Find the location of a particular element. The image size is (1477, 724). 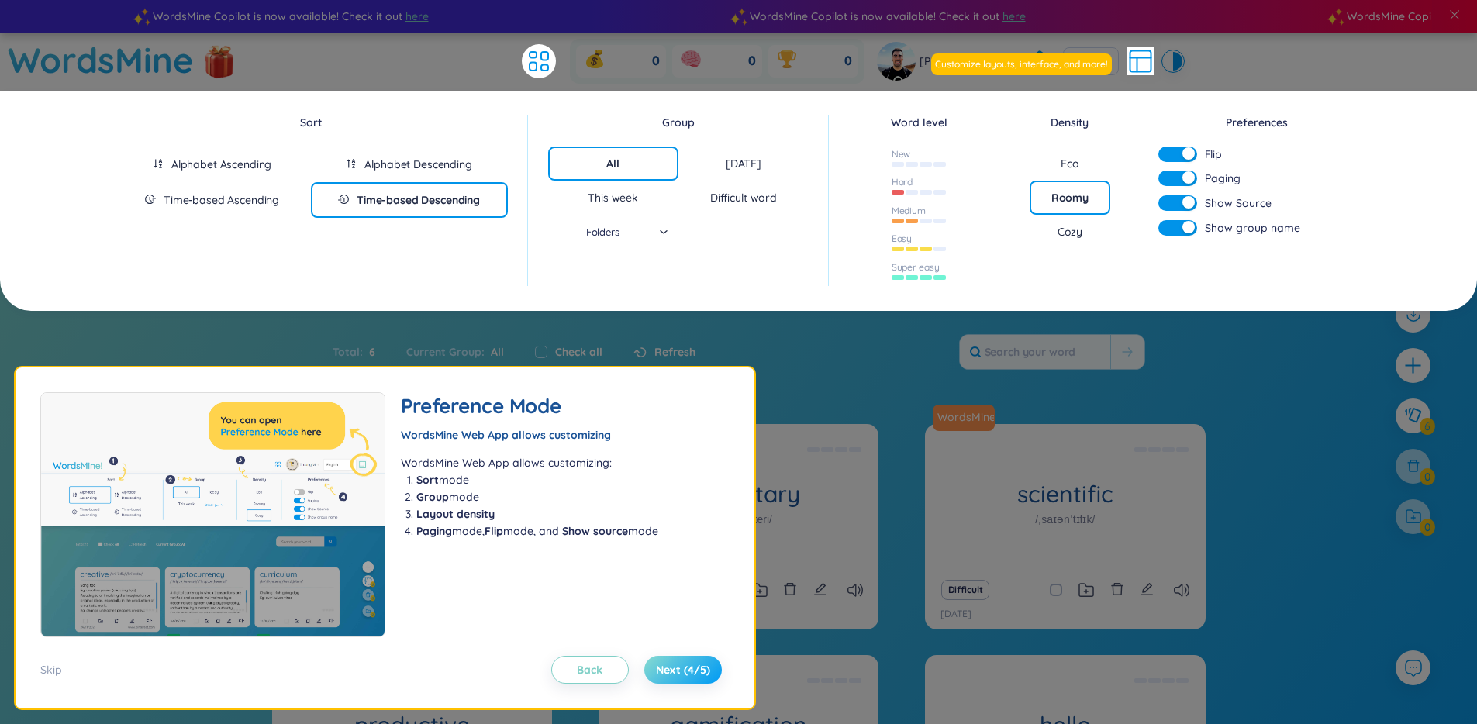

span: Show group name is located at coordinates (1252, 228).